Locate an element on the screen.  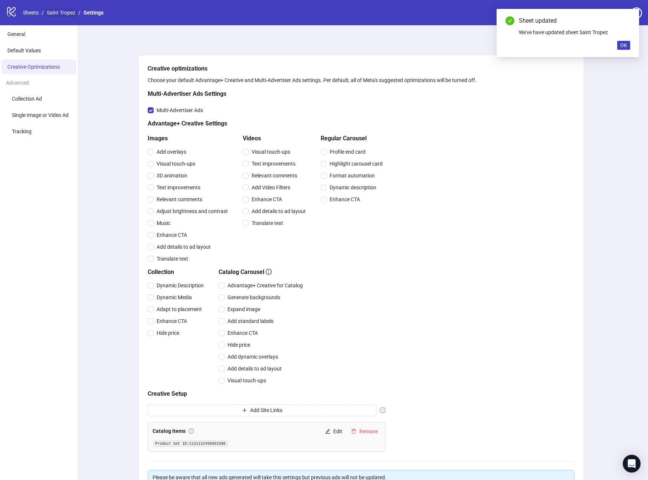
h5: Advantage+ Creative Settings is located at coordinates (266, 124).